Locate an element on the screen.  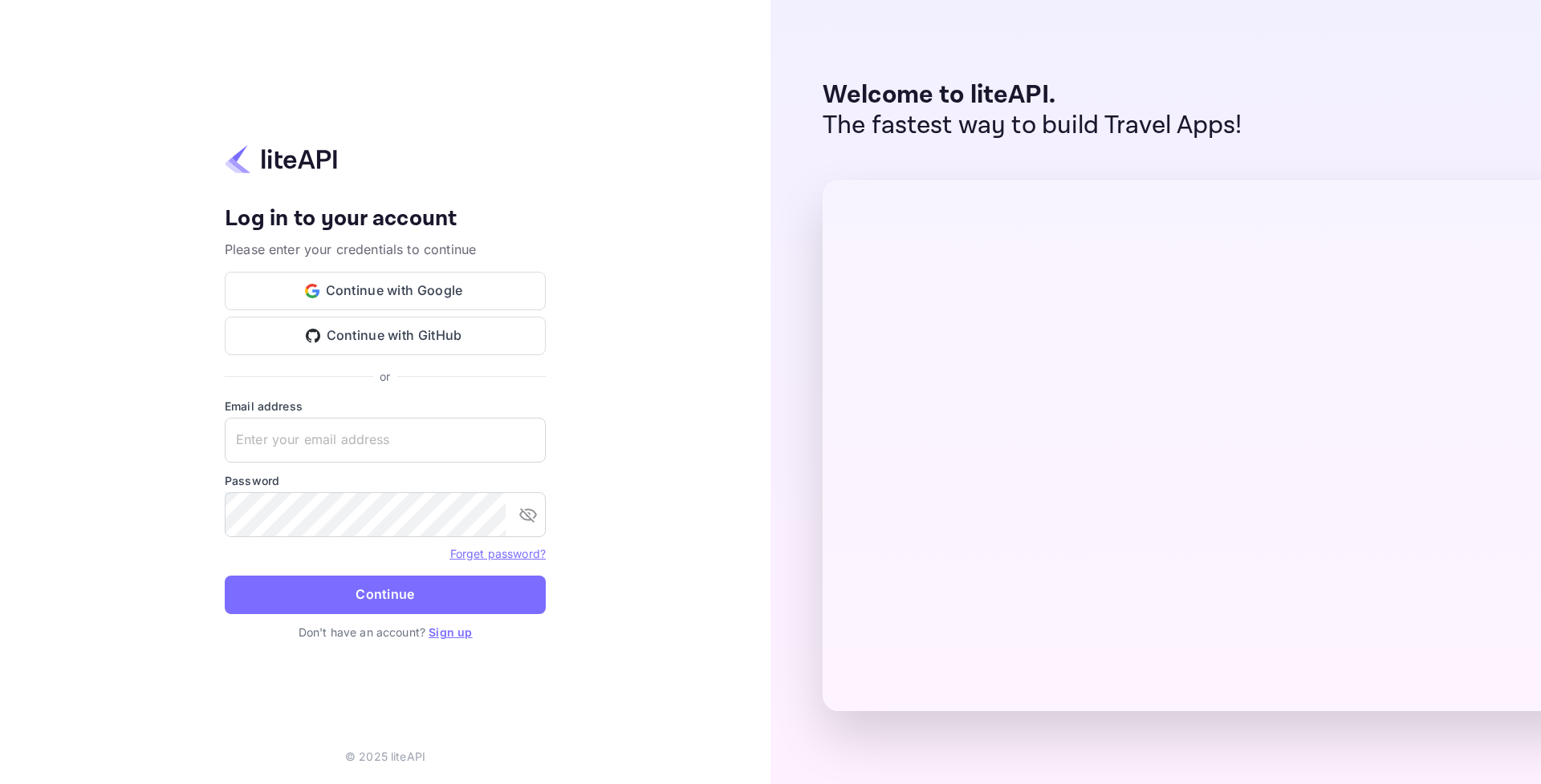
p: Don't have an account? is located at coordinates (385, 632).